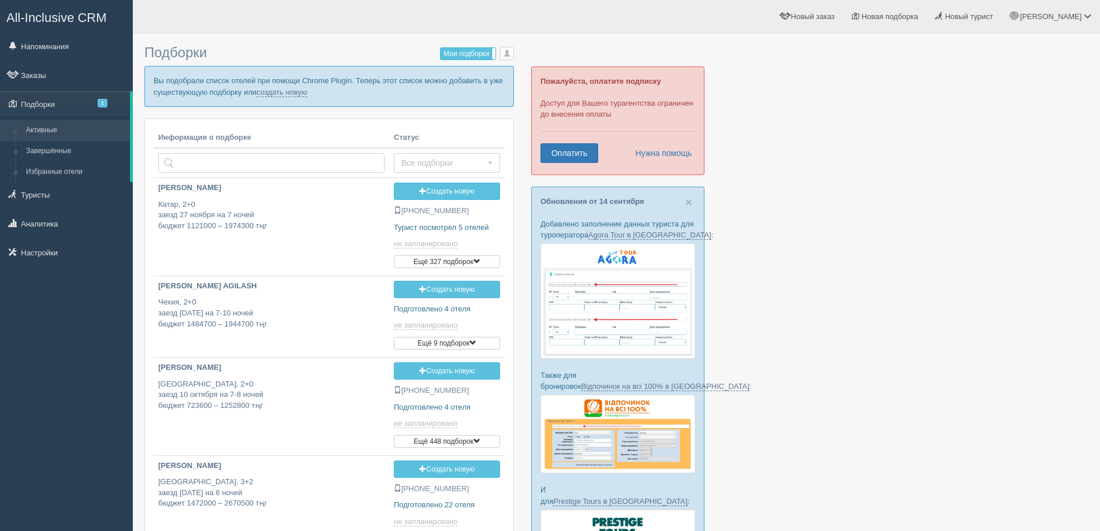 The height and width of the screenshot is (531, 1100). Describe the element at coordinates (66, 16) in the screenshot. I see `a: All-Inclusive CRM` at that location.